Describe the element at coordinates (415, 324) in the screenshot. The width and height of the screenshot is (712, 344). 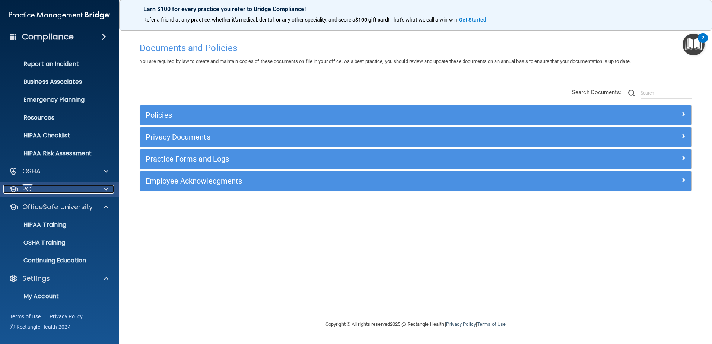
I see `div: Copyright © All rights reserved 2025 @ Rectangle Health | |` at that location.